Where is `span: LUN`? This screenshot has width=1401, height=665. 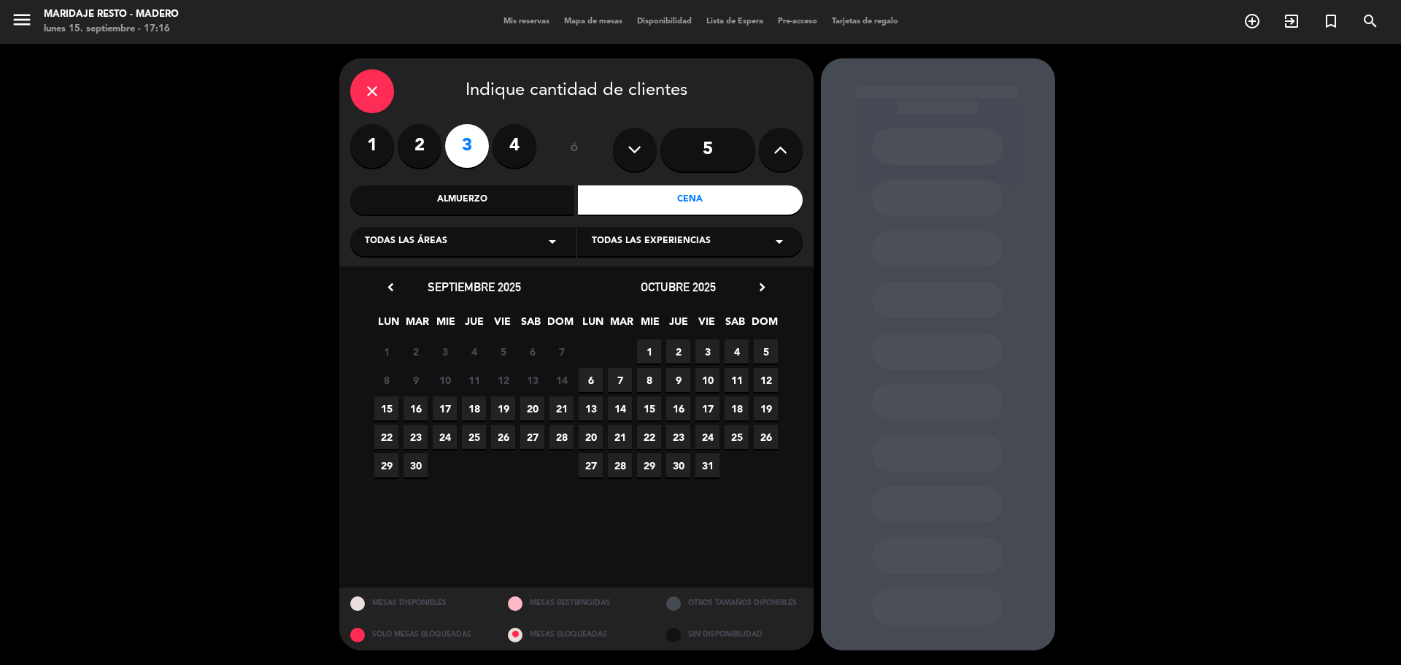
span: LUN is located at coordinates (593, 325).